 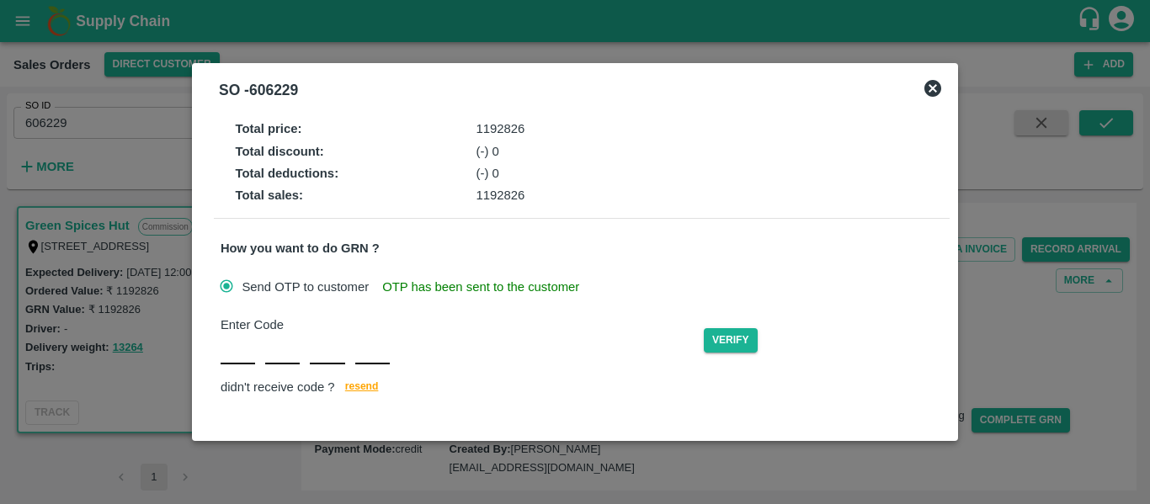 I want to click on strong: How you want to do GRN ?, so click(x=300, y=248).